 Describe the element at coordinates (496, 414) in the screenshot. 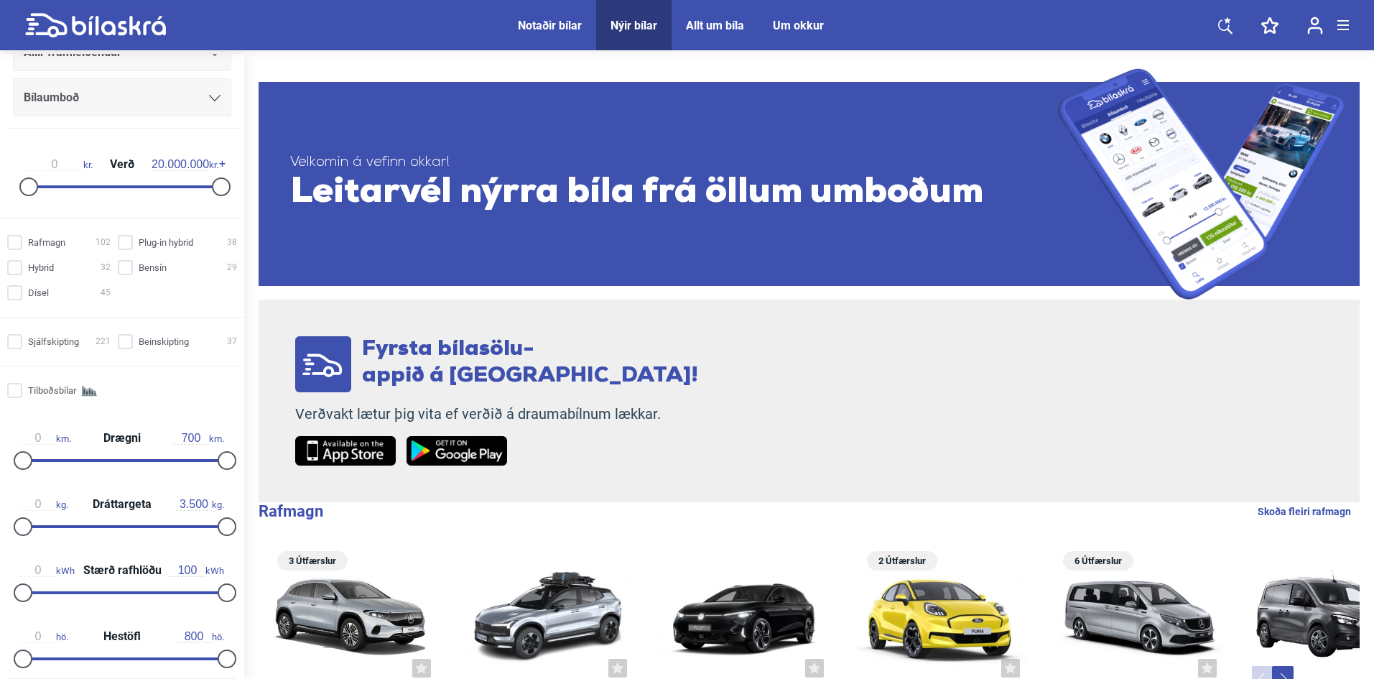

I see `p: Verðvakt lætur þig vita ef verðið á draumabílnum lækkar.` at that location.